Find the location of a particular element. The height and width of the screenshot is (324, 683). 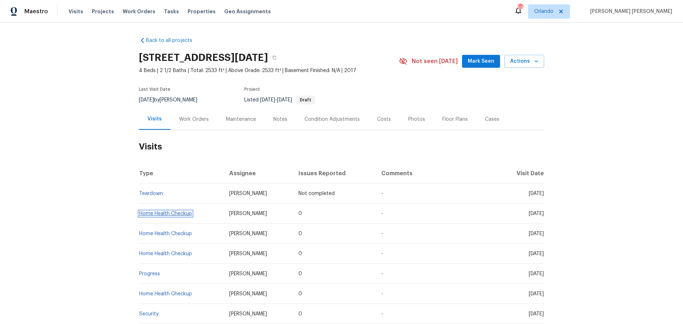

div: Floor Plans is located at coordinates (455, 120).